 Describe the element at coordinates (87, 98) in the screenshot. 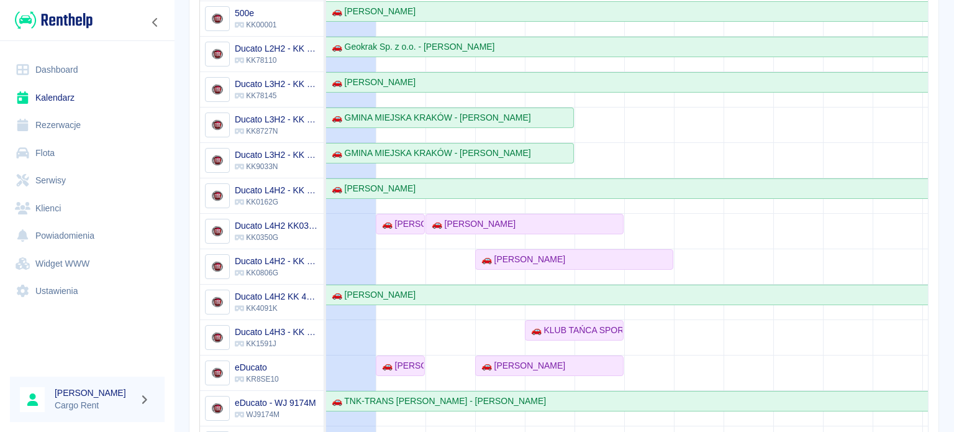

I see `a: Kalendarz` at that location.